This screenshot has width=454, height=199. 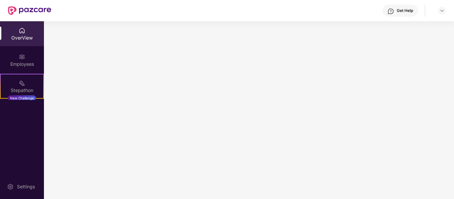 I want to click on div: Get Help, so click(x=405, y=11).